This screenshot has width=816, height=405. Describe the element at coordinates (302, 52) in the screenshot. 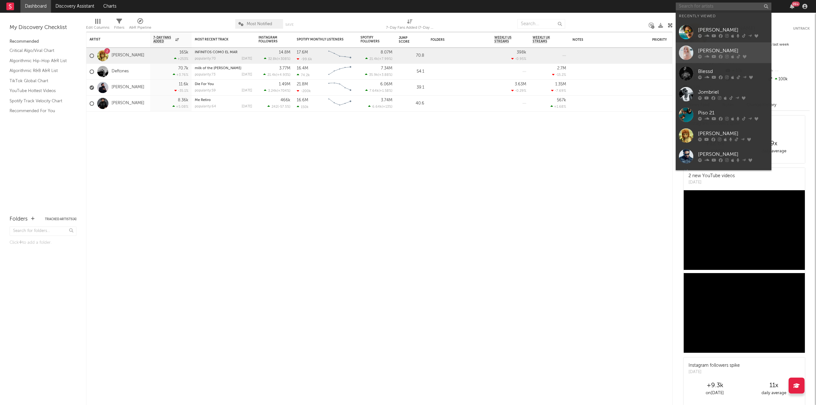

I see `div: 17.6M` at that location.